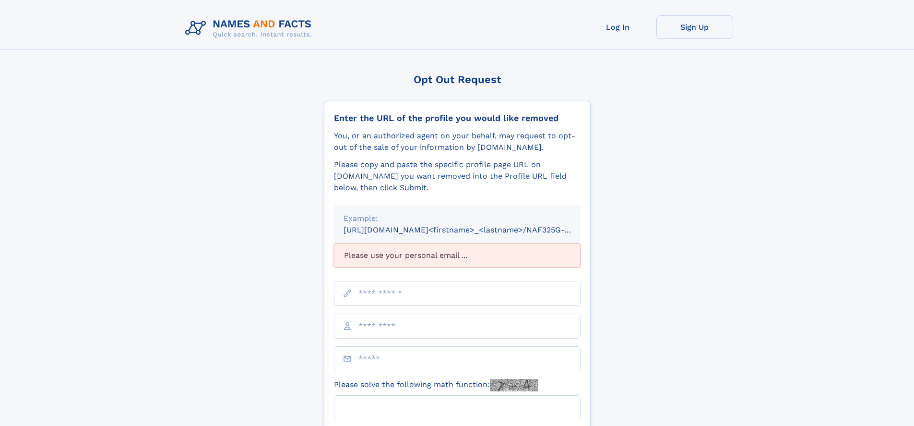 The height and width of the screenshot is (426, 914). Describe the element at coordinates (436, 385) in the screenshot. I see `label: Please solve the following math function:` at that location.